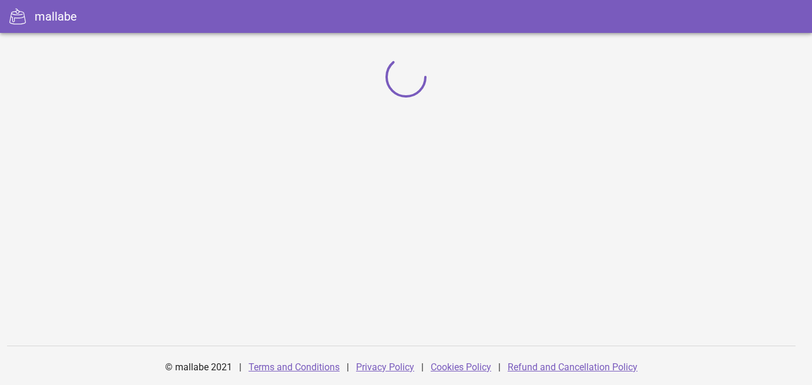  What do you see at coordinates (294, 367) in the screenshot?
I see `a: Terms and Conditions` at bounding box center [294, 367].